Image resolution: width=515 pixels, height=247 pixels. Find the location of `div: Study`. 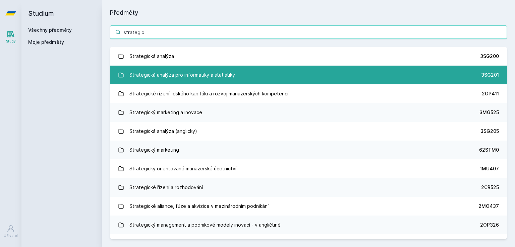

div: Study is located at coordinates (11, 41).